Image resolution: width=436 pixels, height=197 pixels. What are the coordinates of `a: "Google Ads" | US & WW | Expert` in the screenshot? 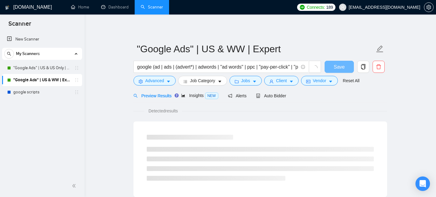 It's located at (42, 80).